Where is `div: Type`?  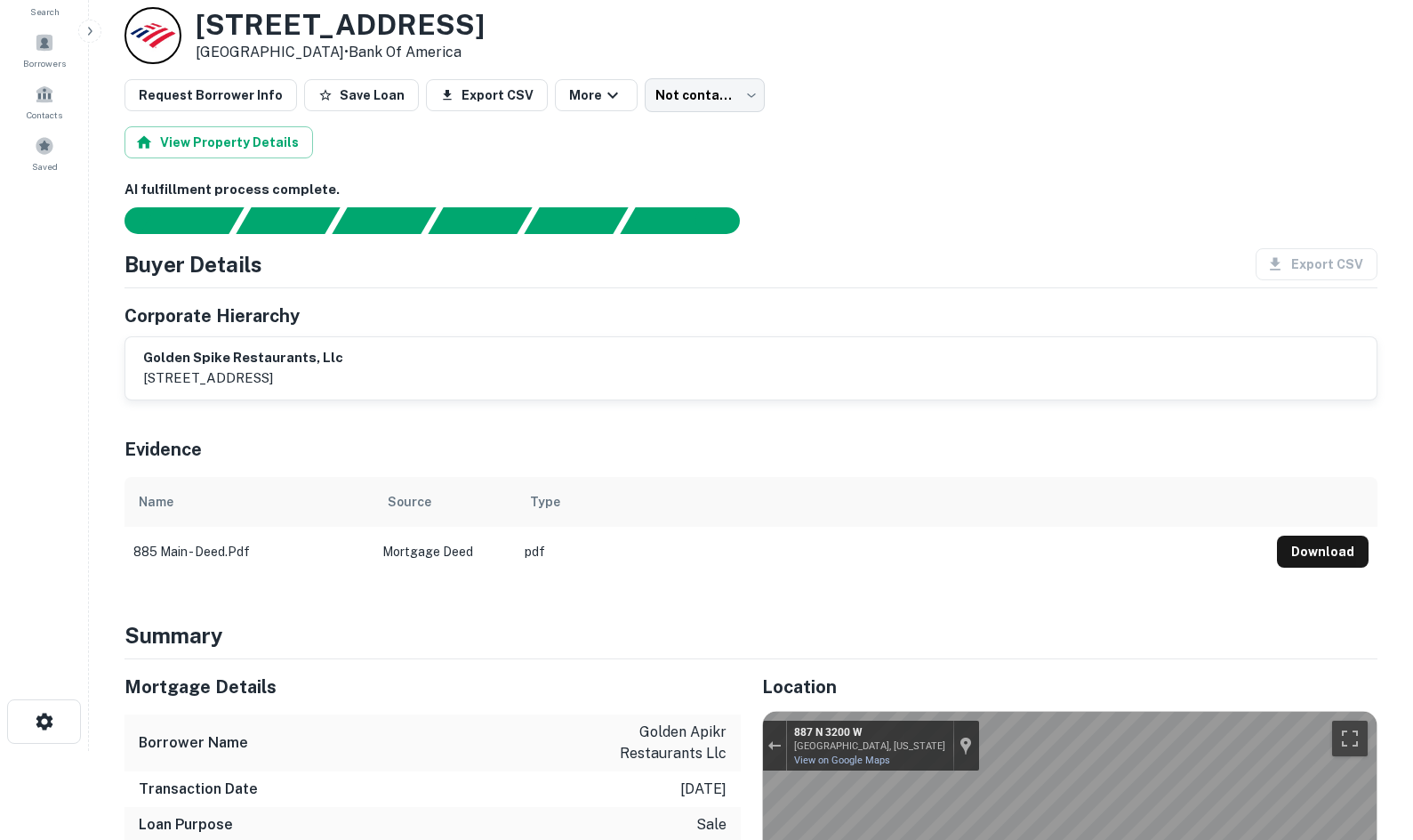 div: Type is located at coordinates (545, 502).